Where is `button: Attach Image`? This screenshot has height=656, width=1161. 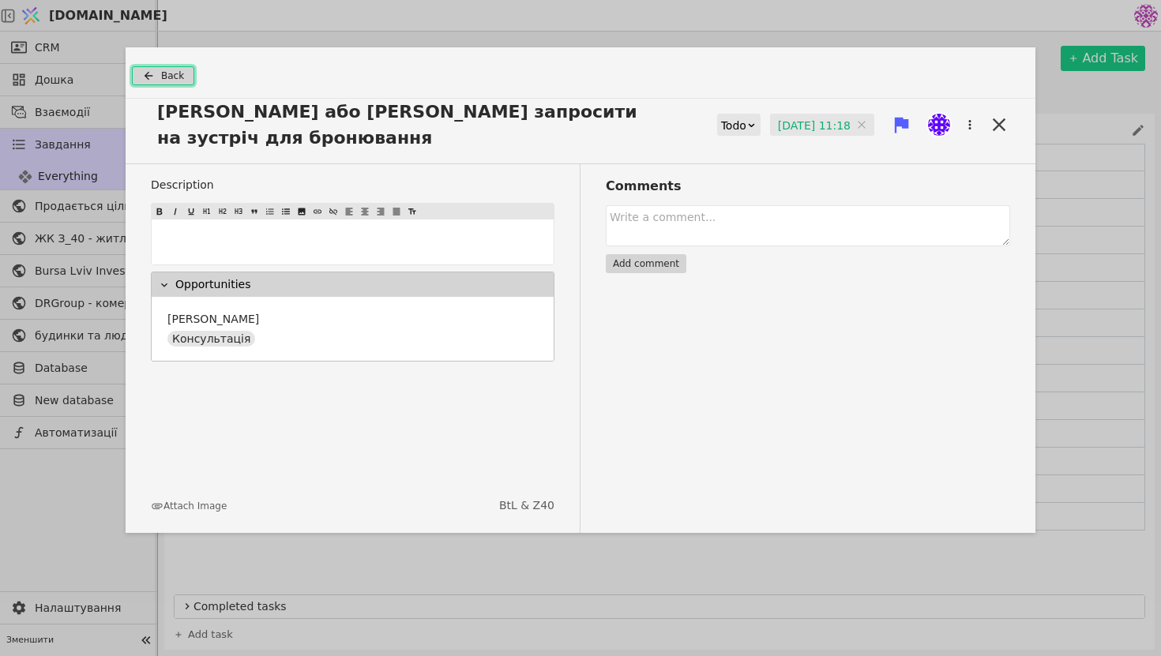 button: Attach Image is located at coordinates (189, 506).